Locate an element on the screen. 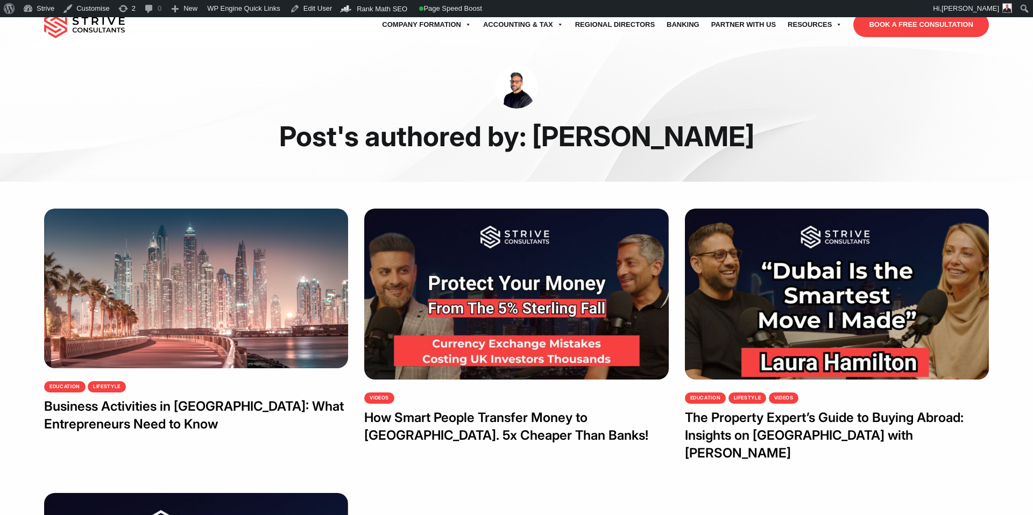  span: Rank Math SEO is located at coordinates (382, 9).